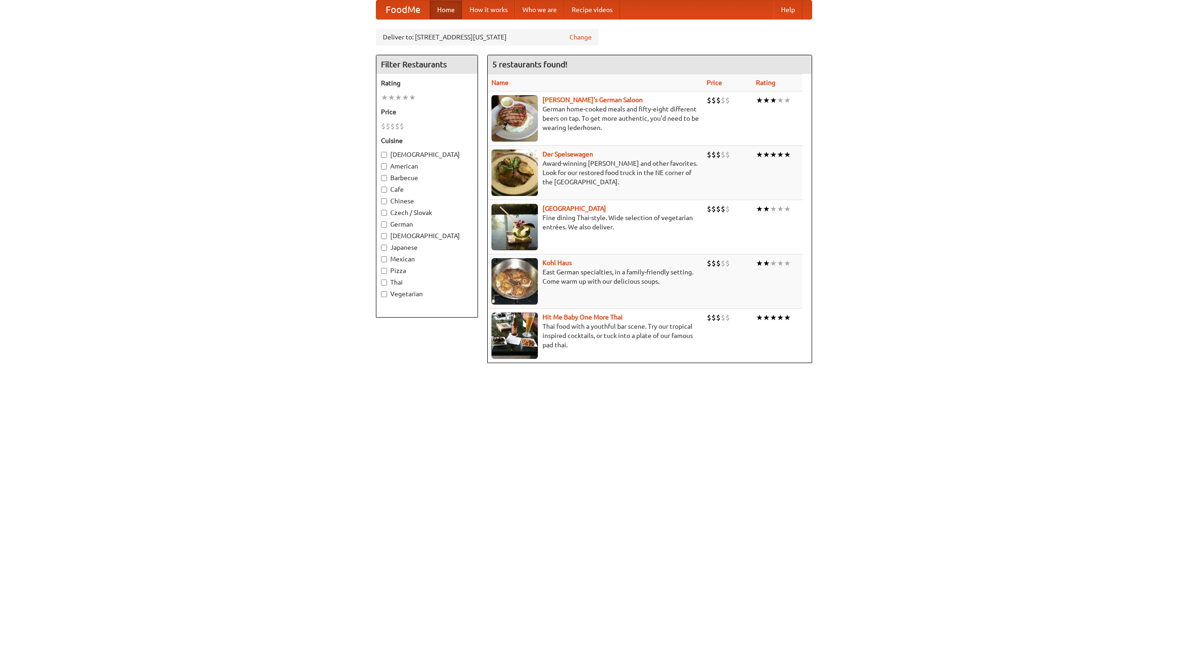 This screenshot has height=657, width=1188. What do you see at coordinates (788, 10) in the screenshot?
I see `a: Help` at bounding box center [788, 10].